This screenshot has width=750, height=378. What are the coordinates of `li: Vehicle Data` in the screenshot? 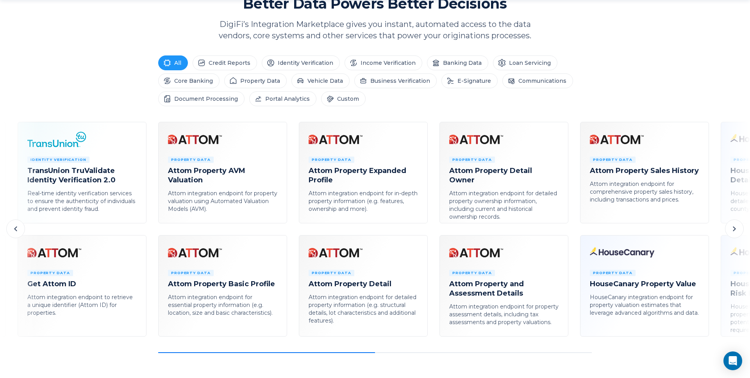 It's located at (320, 81).